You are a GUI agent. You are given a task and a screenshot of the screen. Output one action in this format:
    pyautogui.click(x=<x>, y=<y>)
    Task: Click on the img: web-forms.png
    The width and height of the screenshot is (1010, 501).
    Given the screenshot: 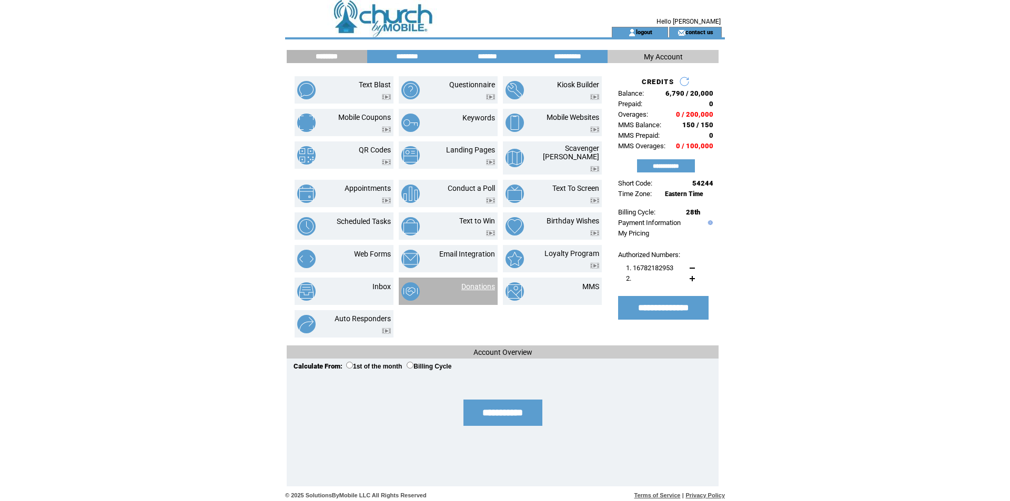 What is the action you would take?
    pyautogui.click(x=306, y=259)
    